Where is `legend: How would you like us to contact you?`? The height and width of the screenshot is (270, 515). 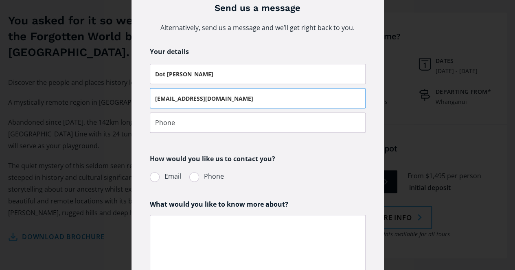 legend: How would you like us to contact you? is located at coordinates (212, 159).